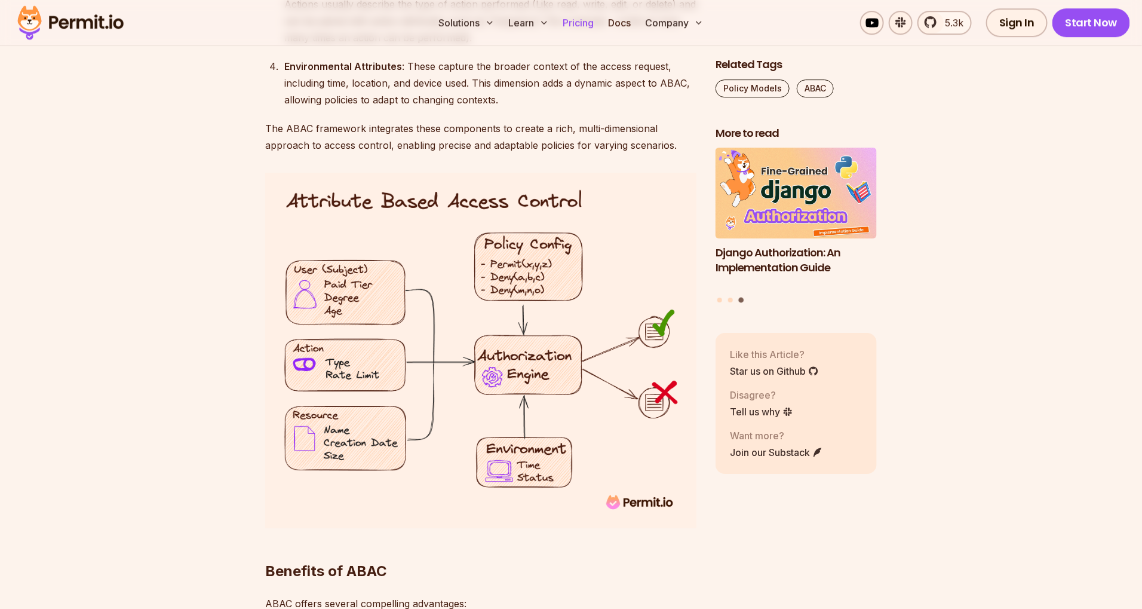  I want to click on button: Company, so click(674, 23).